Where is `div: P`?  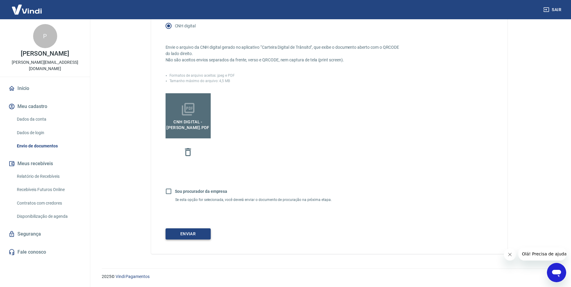
div: P is located at coordinates (45, 36).